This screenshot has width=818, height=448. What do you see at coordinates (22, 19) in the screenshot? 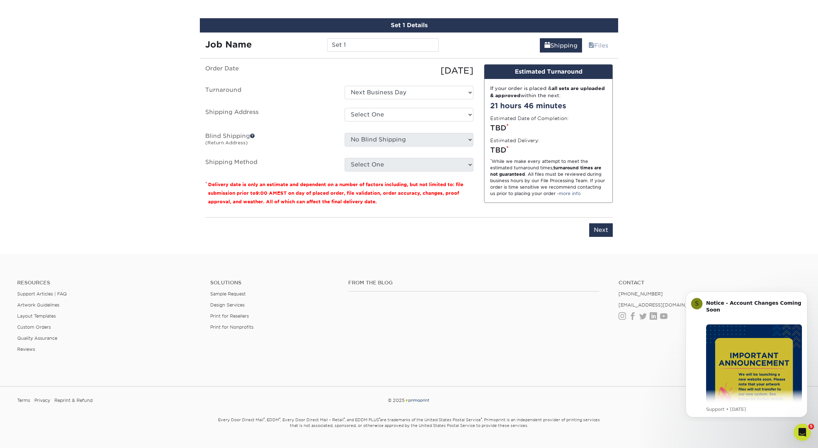
I see `div: Profile image for Support` at bounding box center [22, 19].